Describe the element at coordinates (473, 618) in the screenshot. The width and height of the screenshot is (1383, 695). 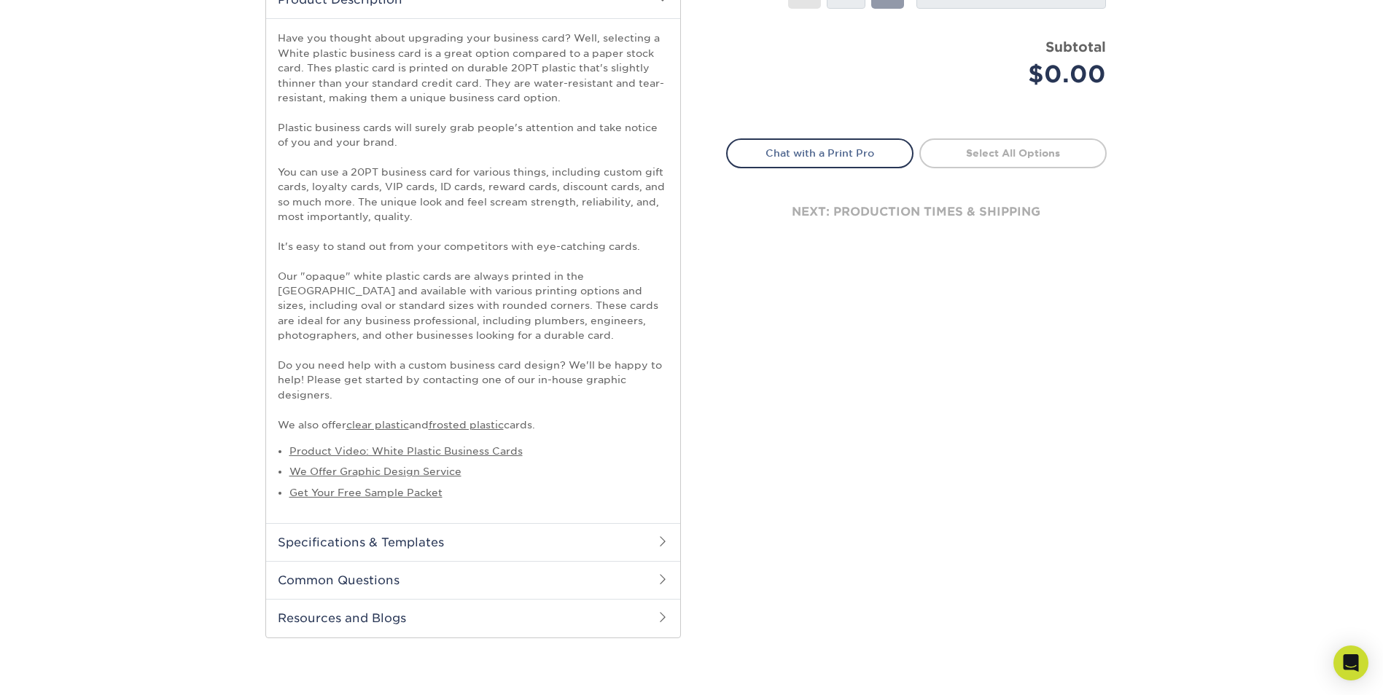
I see `h2: Resources and Blogs` at that location.